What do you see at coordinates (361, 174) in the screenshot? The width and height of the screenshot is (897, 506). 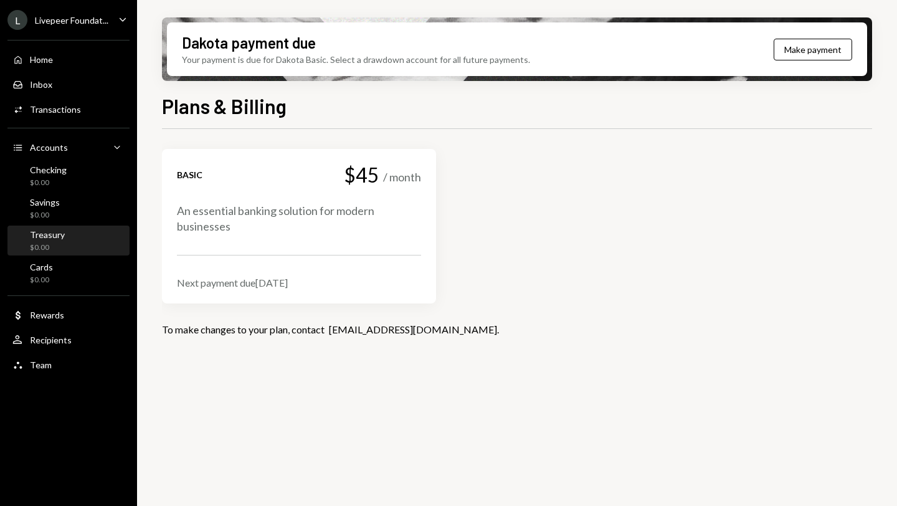 I see `div: $45` at bounding box center [361, 174].